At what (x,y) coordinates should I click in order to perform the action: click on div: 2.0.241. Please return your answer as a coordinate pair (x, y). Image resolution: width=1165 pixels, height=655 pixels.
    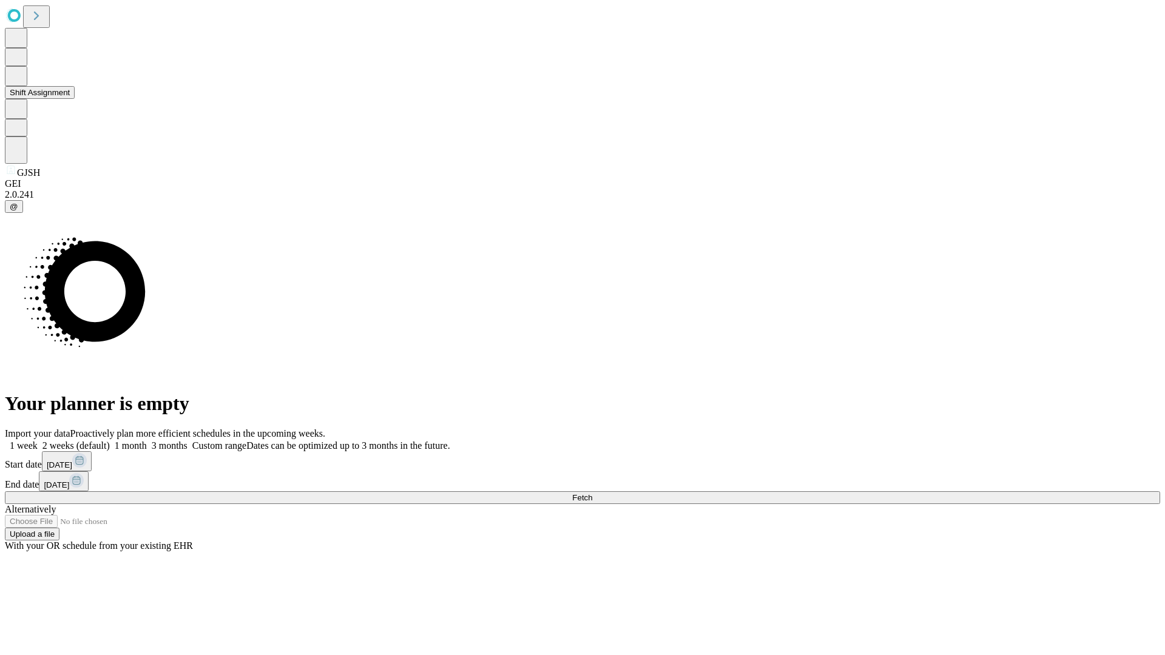
    Looking at the image, I should click on (583, 195).